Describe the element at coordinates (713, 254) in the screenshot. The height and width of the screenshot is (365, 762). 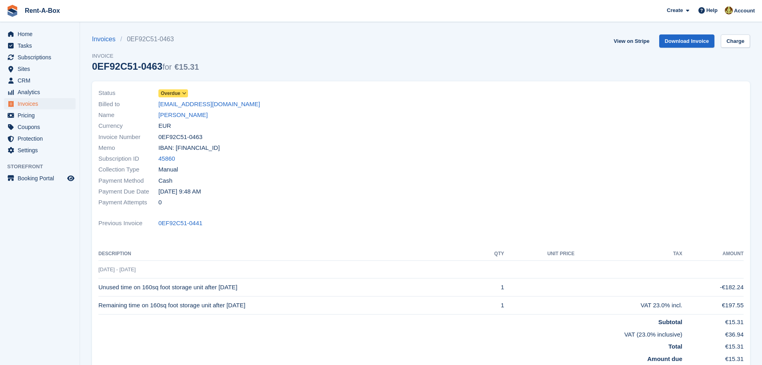
I see `th: Amount` at that location.